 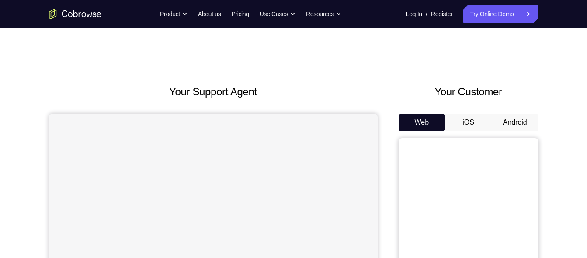 I want to click on h2: Your Customer, so click(x=468, y=92).